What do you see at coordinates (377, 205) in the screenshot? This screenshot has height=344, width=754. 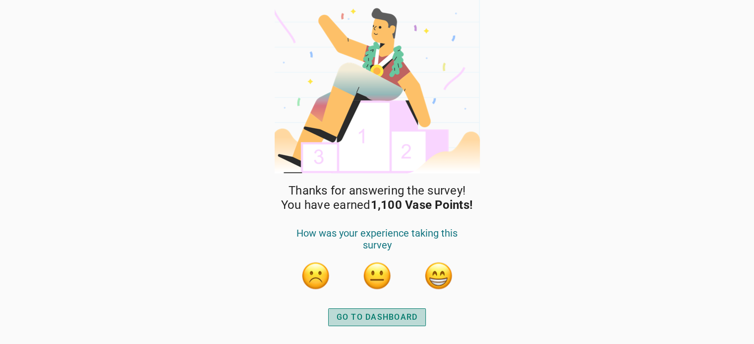 I see `span: You have earned` at bounding box center [377, 205].